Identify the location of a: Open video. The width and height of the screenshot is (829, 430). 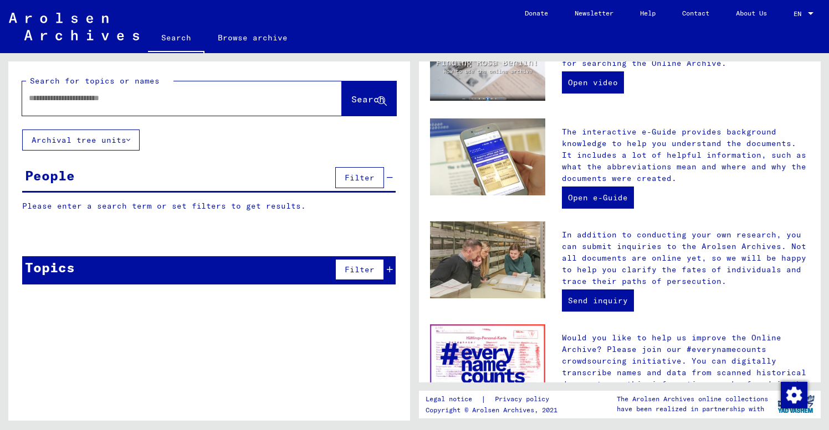
(593, 83).